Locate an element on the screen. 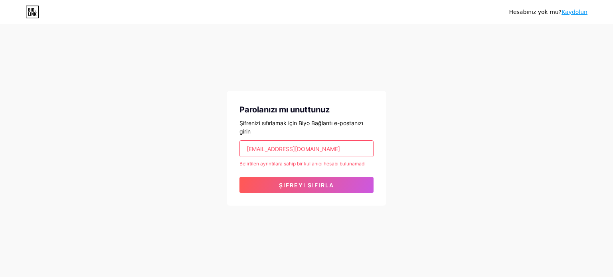 This screenshot has height=277, width=613. font: Şifreyi sıfırla is located at coordinates (307, 185).